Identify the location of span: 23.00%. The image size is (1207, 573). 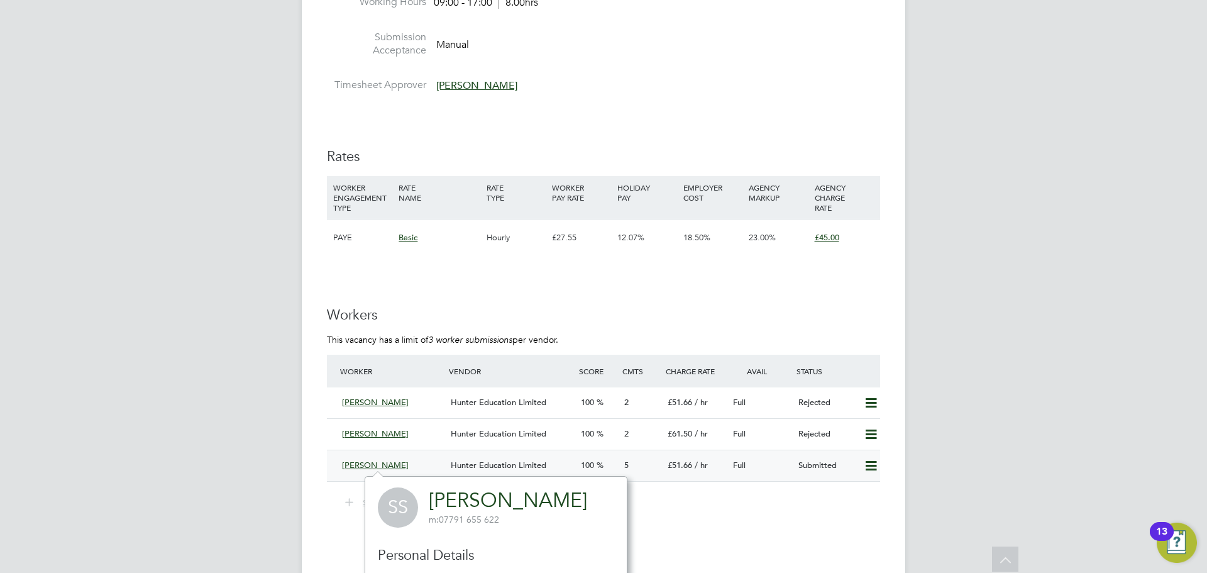
(762, 237).